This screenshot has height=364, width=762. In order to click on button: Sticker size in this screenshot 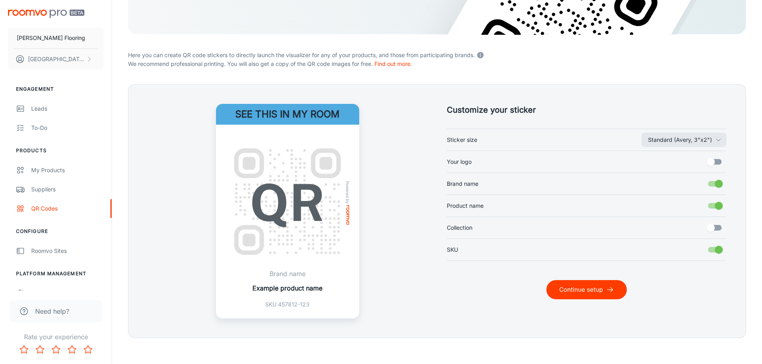, I will do `click(684, 140)`.